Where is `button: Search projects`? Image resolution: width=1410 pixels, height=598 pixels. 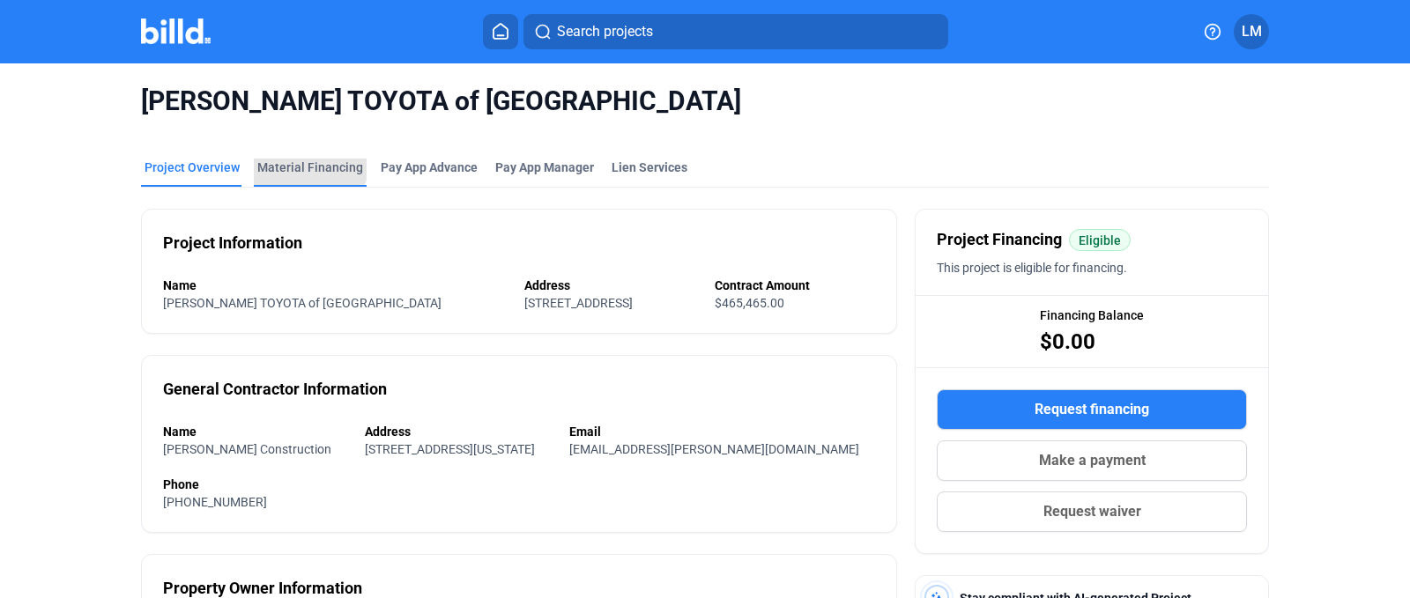
button: Search projects is located at coordinates (736, 32).